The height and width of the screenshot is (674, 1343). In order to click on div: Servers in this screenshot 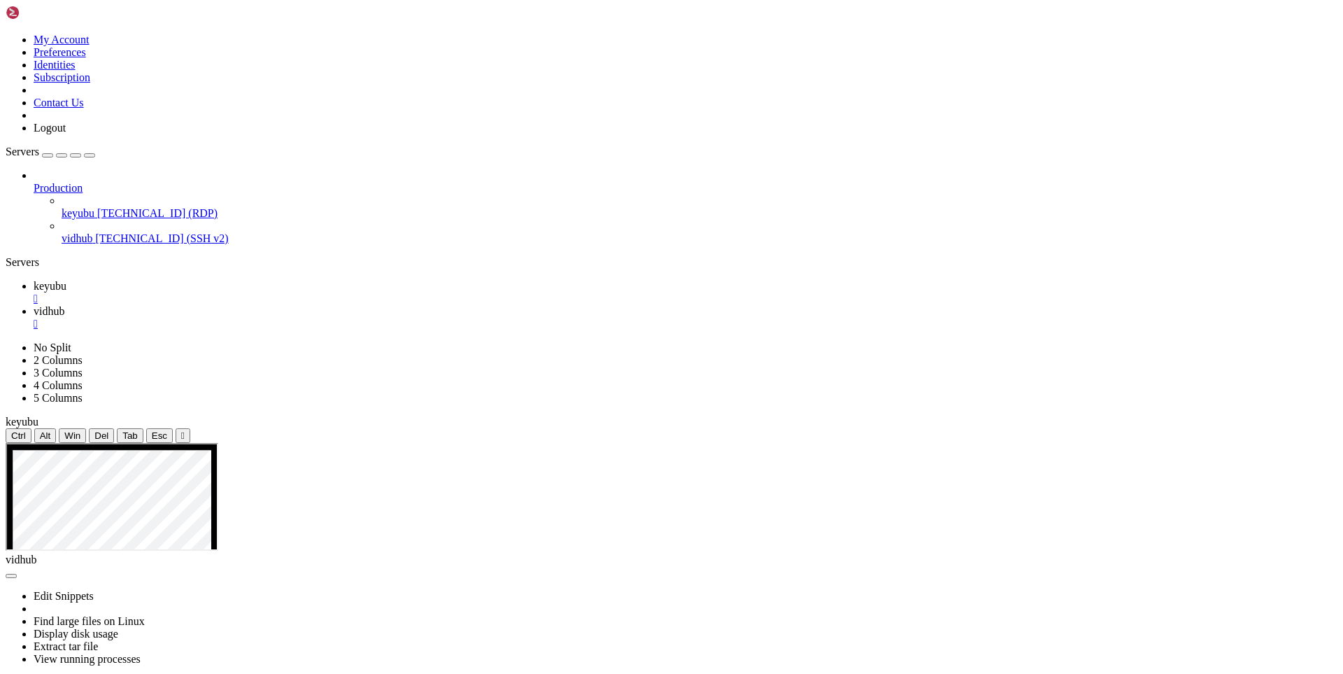, I will do `click(672, 262)`.